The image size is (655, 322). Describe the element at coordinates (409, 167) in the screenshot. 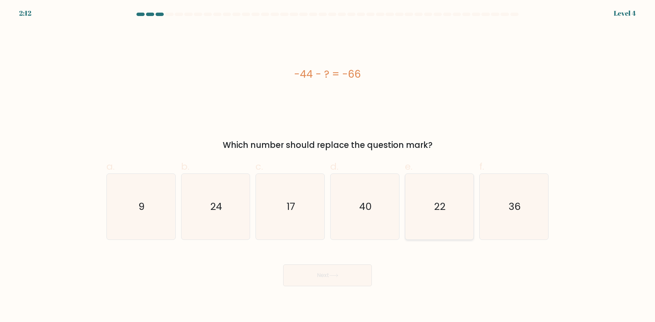

I see `span: e.` at that location.